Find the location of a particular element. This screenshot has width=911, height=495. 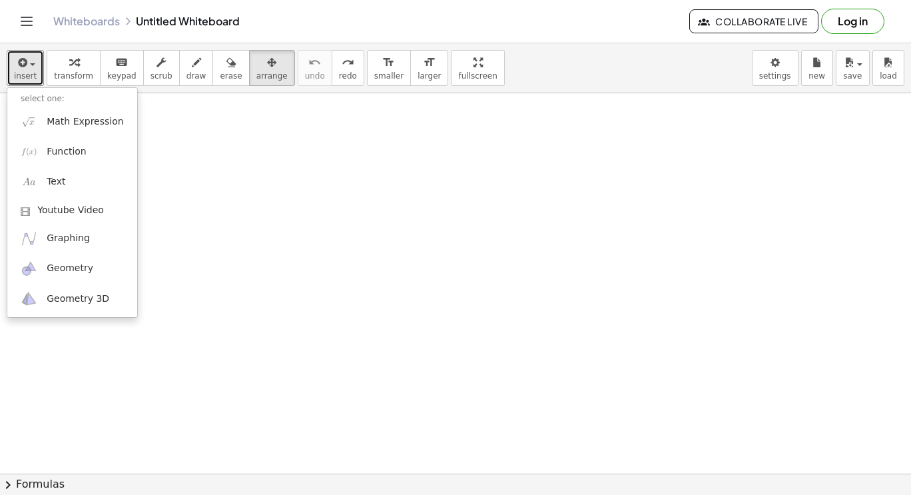

a: Geometry is located at coordinates (72, 268).